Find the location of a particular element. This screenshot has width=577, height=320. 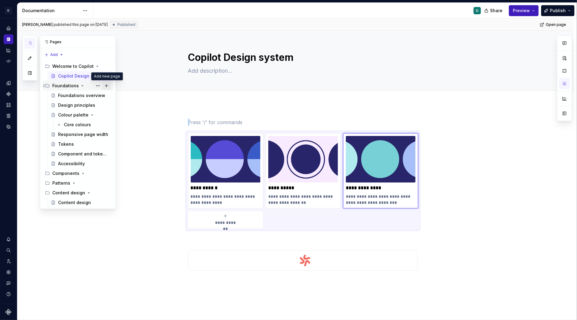

img: 82e6dfd3-dbc2-4c6c-9be3-edf307c9d0e7.png is located at coordinates (303, 159).